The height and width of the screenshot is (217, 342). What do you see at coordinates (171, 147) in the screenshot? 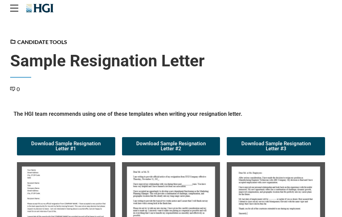
I see `span: Download Sample Resignation Letter #2` at bounding box center [171, 147].